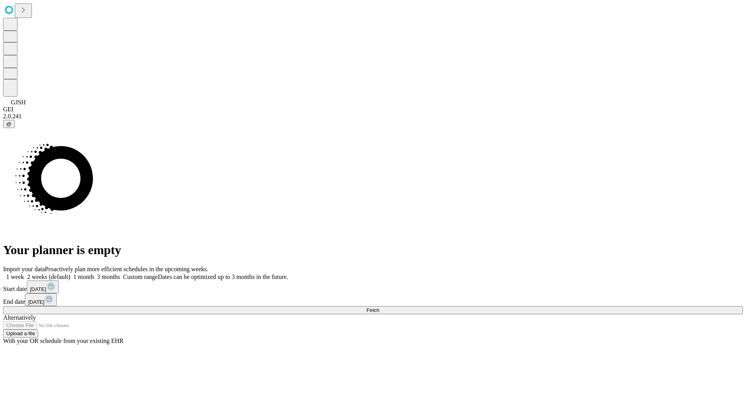 This screenshot has width=746, height=419. What do you see at coordinates (15, 277) in the screenshot?
I see `span: 1 week` at bounding box center [15, 277].